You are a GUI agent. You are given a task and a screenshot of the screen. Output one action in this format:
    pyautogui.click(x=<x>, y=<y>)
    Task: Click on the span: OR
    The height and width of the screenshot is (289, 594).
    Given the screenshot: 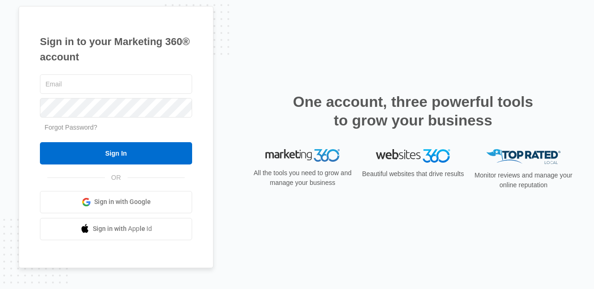 What is the action you would take?
    pyautogui.click(x=116, y=177)
    